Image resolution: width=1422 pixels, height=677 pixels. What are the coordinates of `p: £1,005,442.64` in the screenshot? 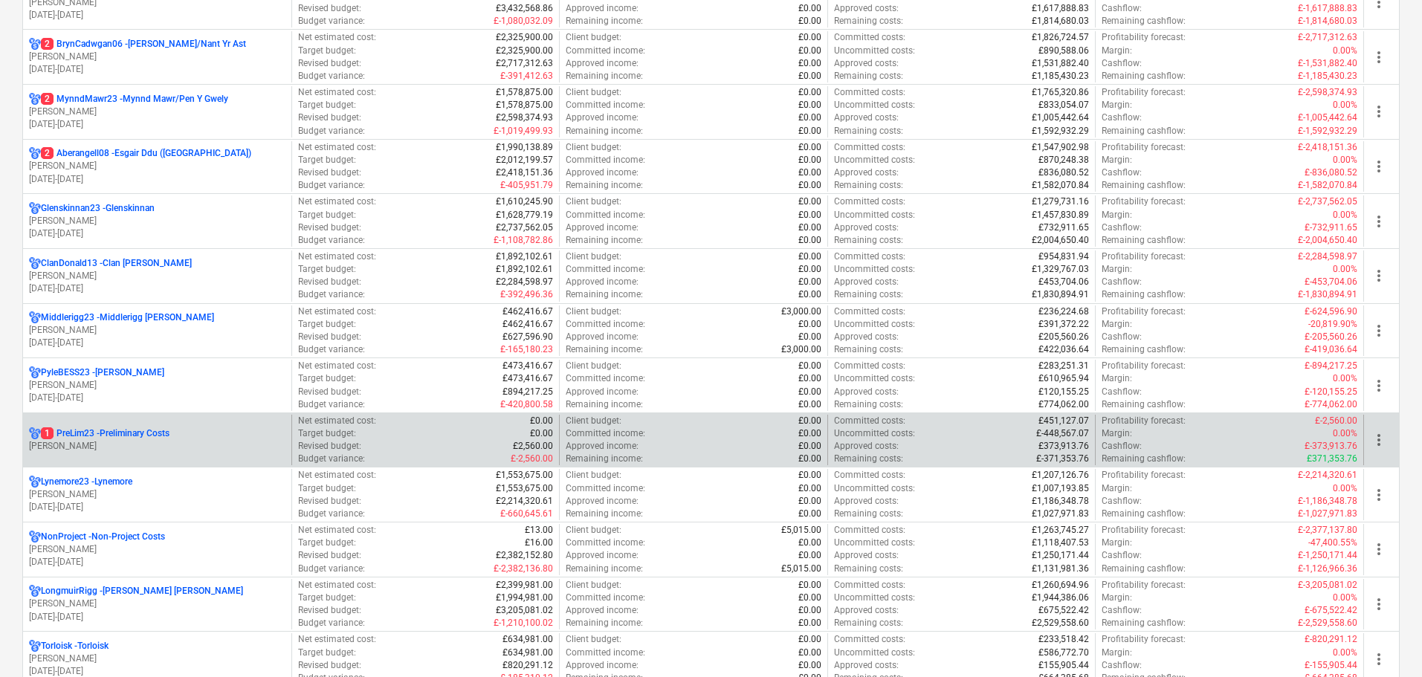 It's located at (1060, 117).